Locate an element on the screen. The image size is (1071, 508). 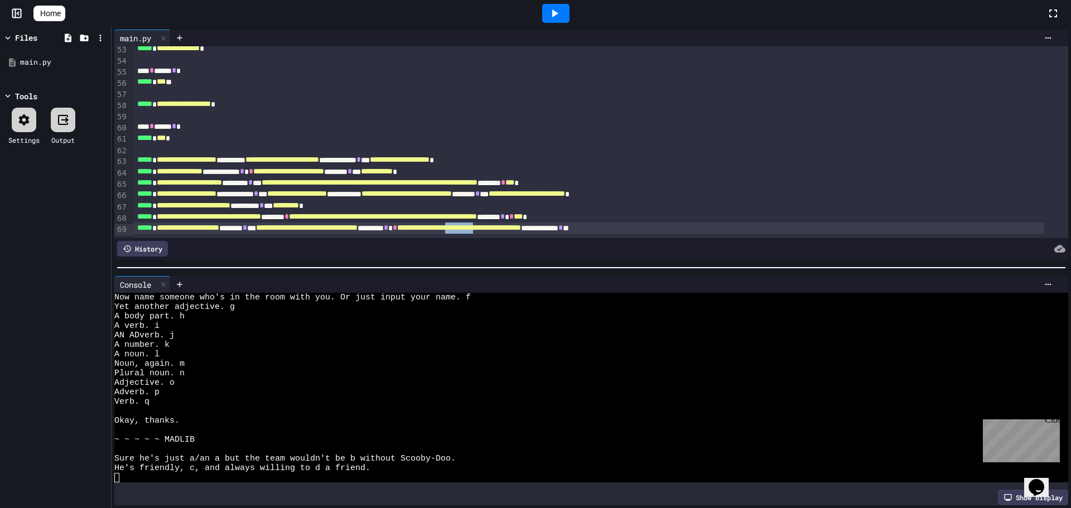
span: AN ADverb. j is located at coordinates (144, 335).